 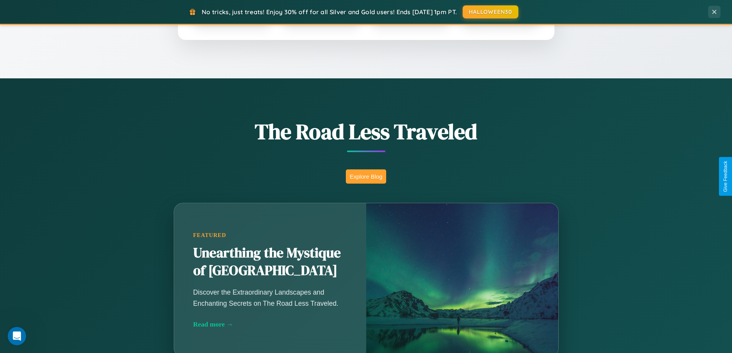 What do you see at coordinates (366, 176) in the screenshot?
I see `button: Explore Blog` at bounding box center [366, 176].